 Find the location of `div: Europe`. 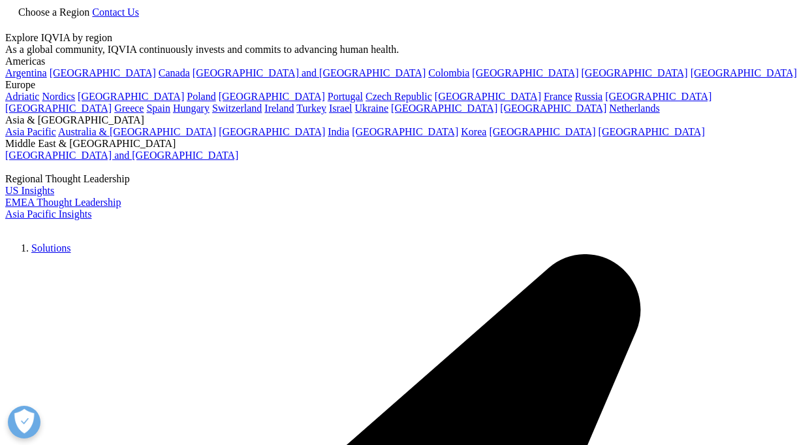

div: Europe is located at coordinates (406, 85).